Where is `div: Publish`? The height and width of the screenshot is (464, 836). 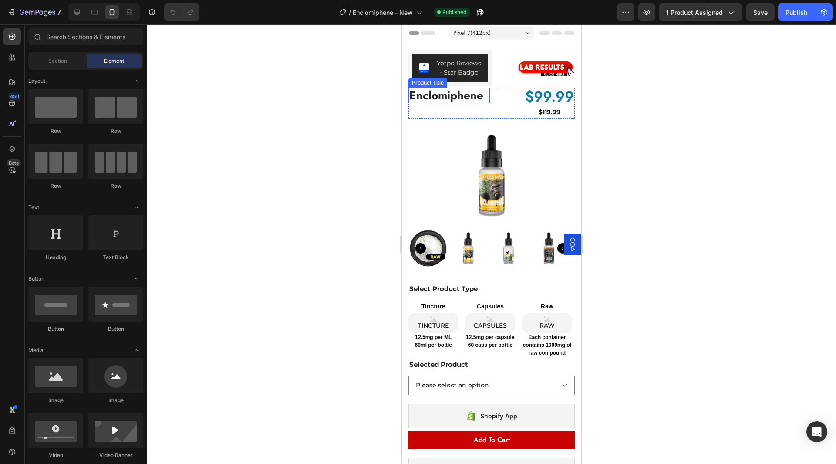
div: Publish is located at coordinates (796, 12).